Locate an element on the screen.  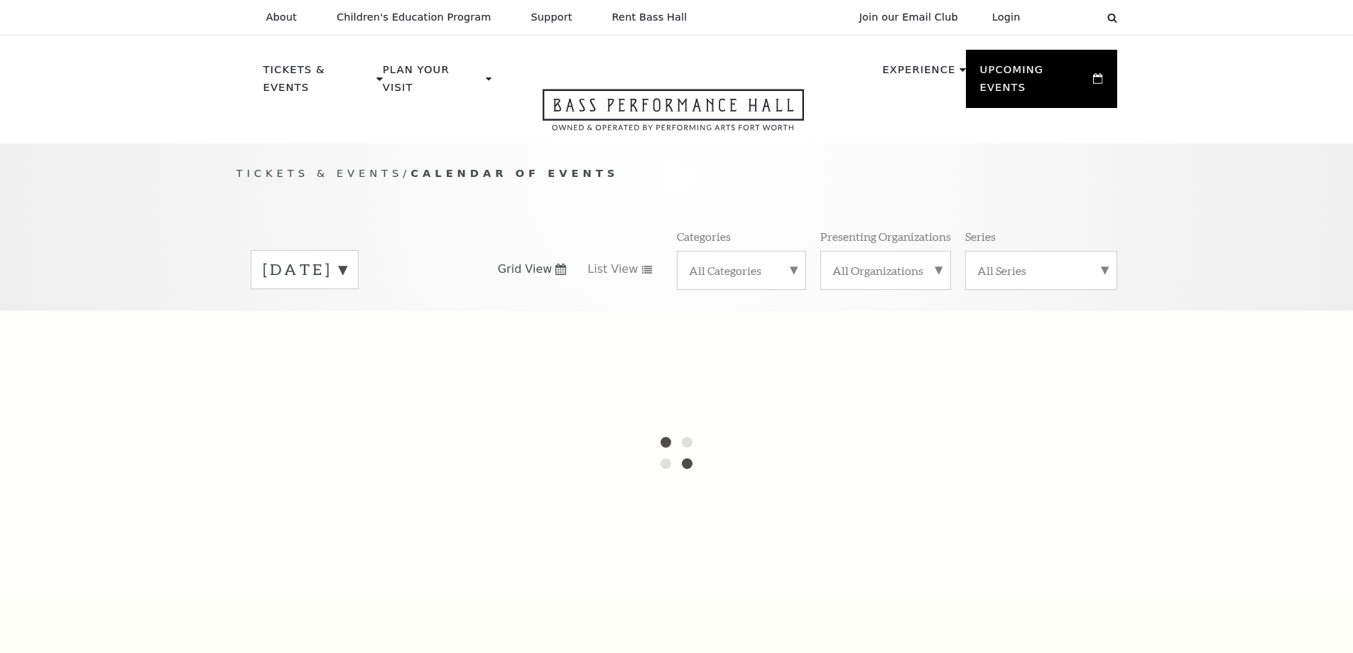
p: Children's Education Program is located at coordinates (414, 17).